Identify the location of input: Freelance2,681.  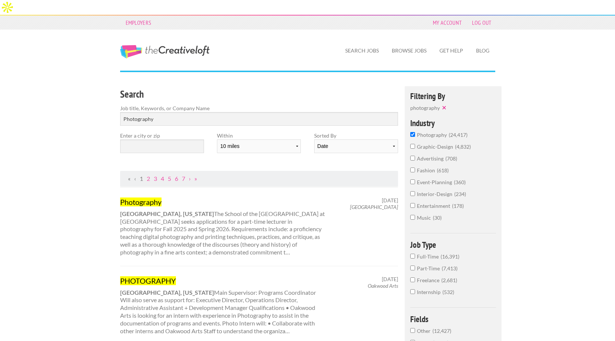
(413, 280).